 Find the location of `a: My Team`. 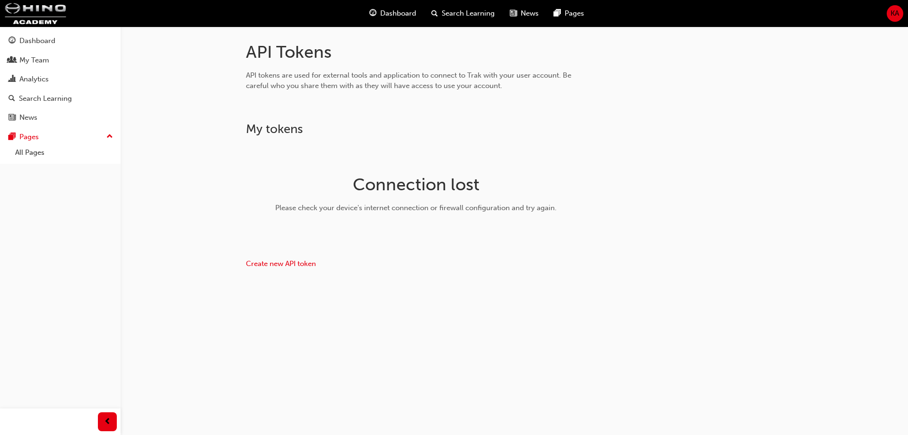

a: My Team is located at coordinates (60, 60).